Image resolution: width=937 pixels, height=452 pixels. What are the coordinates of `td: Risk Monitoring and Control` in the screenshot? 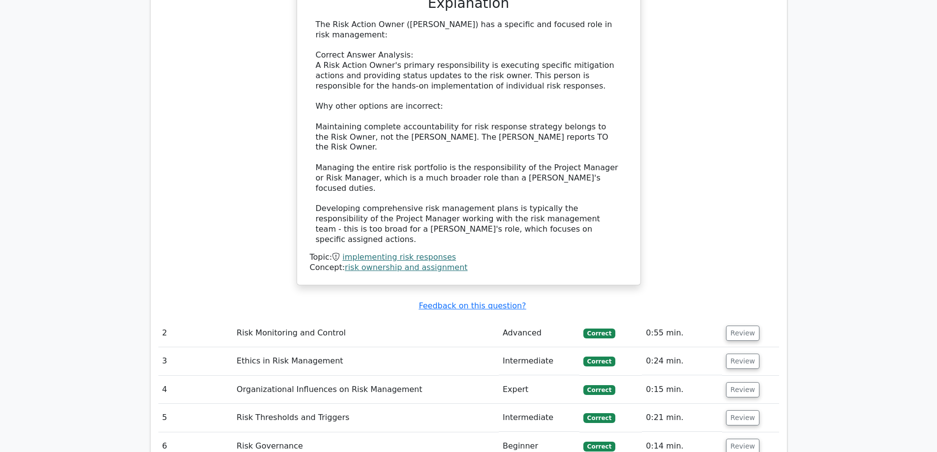 It's located at (365, 333).